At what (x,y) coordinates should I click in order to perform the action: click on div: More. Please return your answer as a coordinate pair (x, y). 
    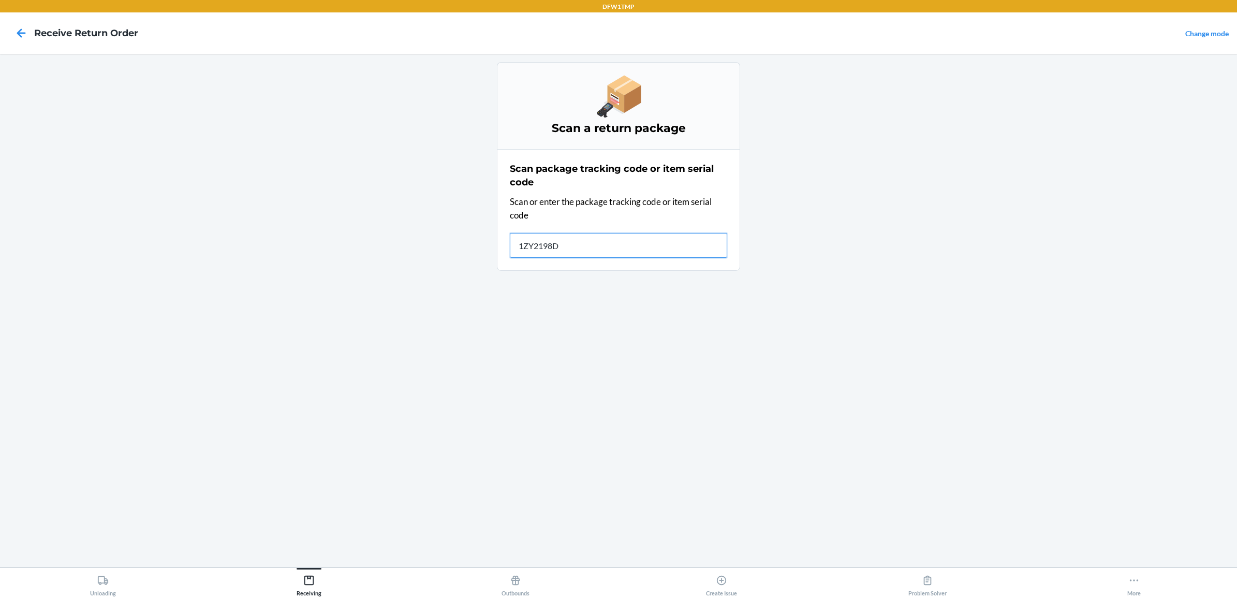
    Looking at the image, I should click on (1134, 583).